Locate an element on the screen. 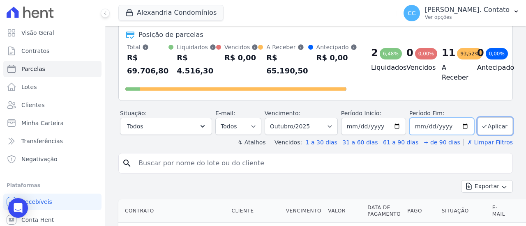 The width and height of the screenshot is (526, 226). th: Vencimento is located at coordinates (304, 211).